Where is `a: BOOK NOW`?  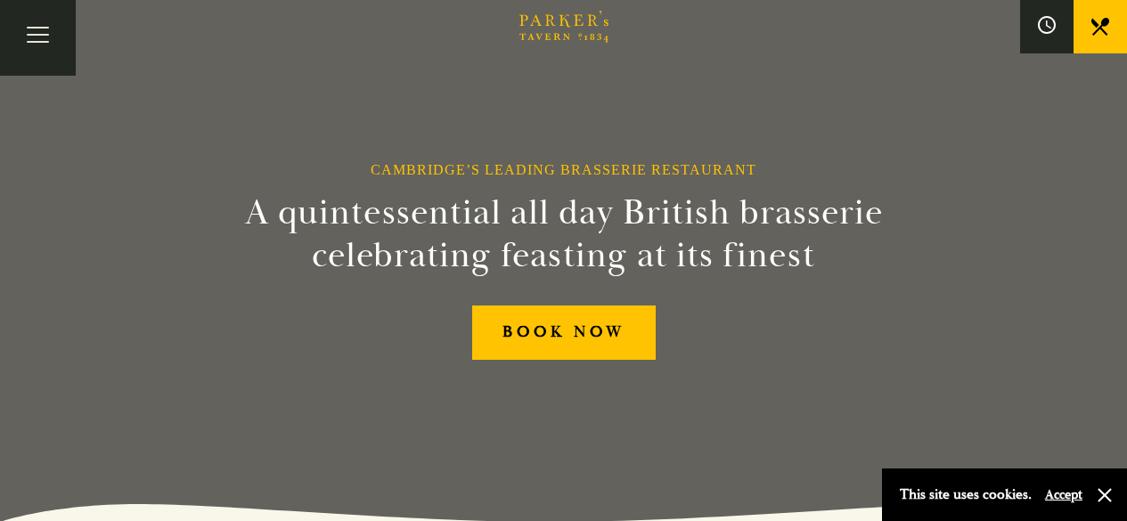
a: BOOK NOW is located at coordinates (564, 332).